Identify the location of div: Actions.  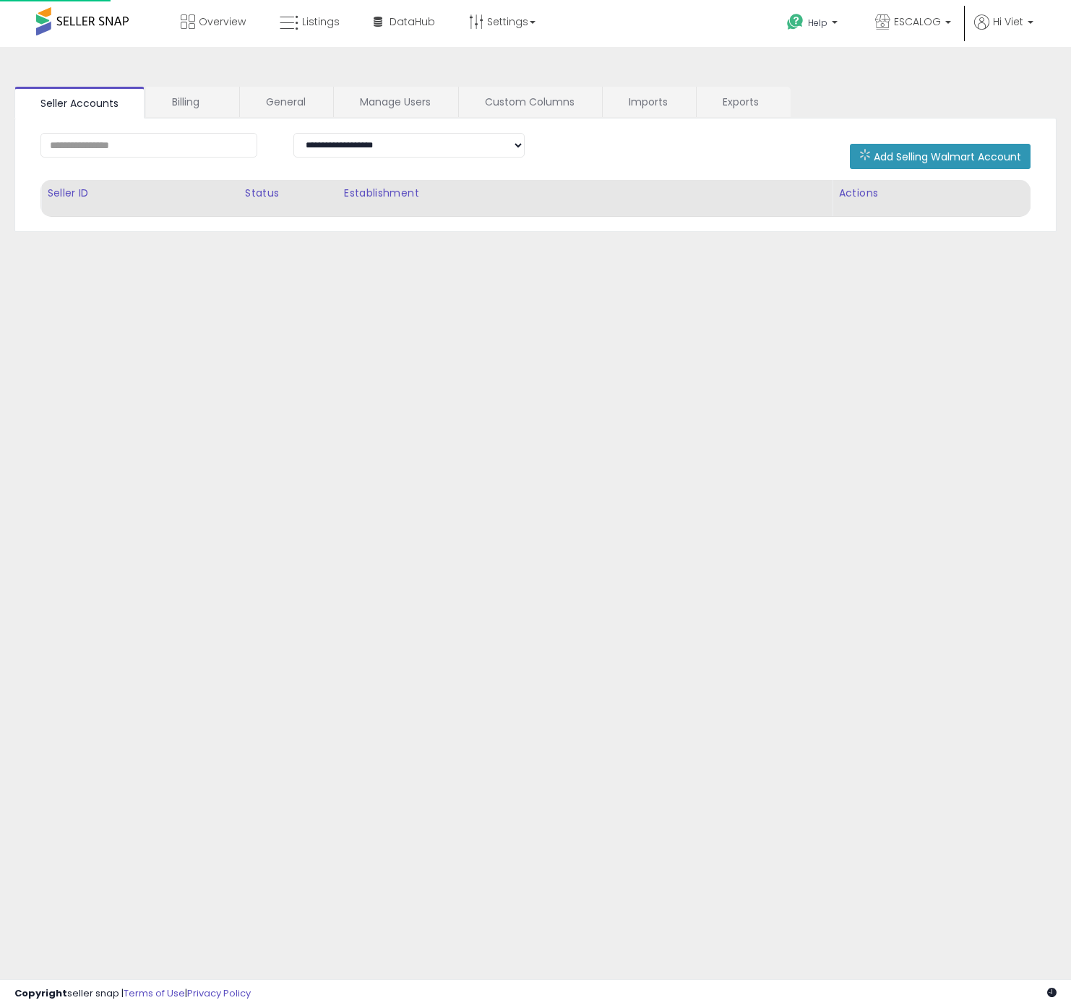
(931, 193).